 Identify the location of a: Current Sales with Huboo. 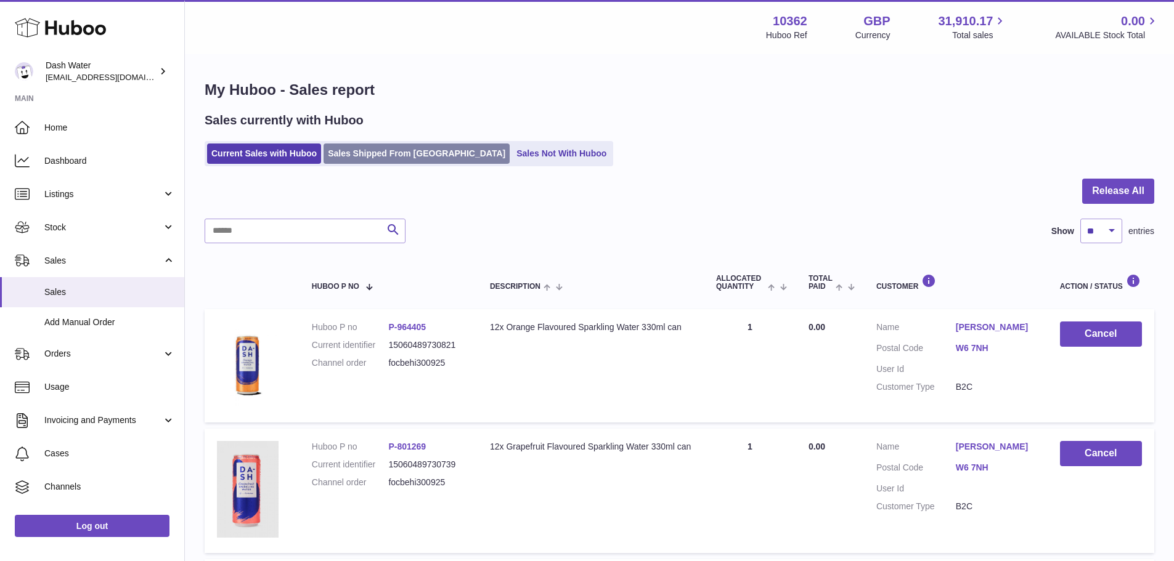
(264, 153).